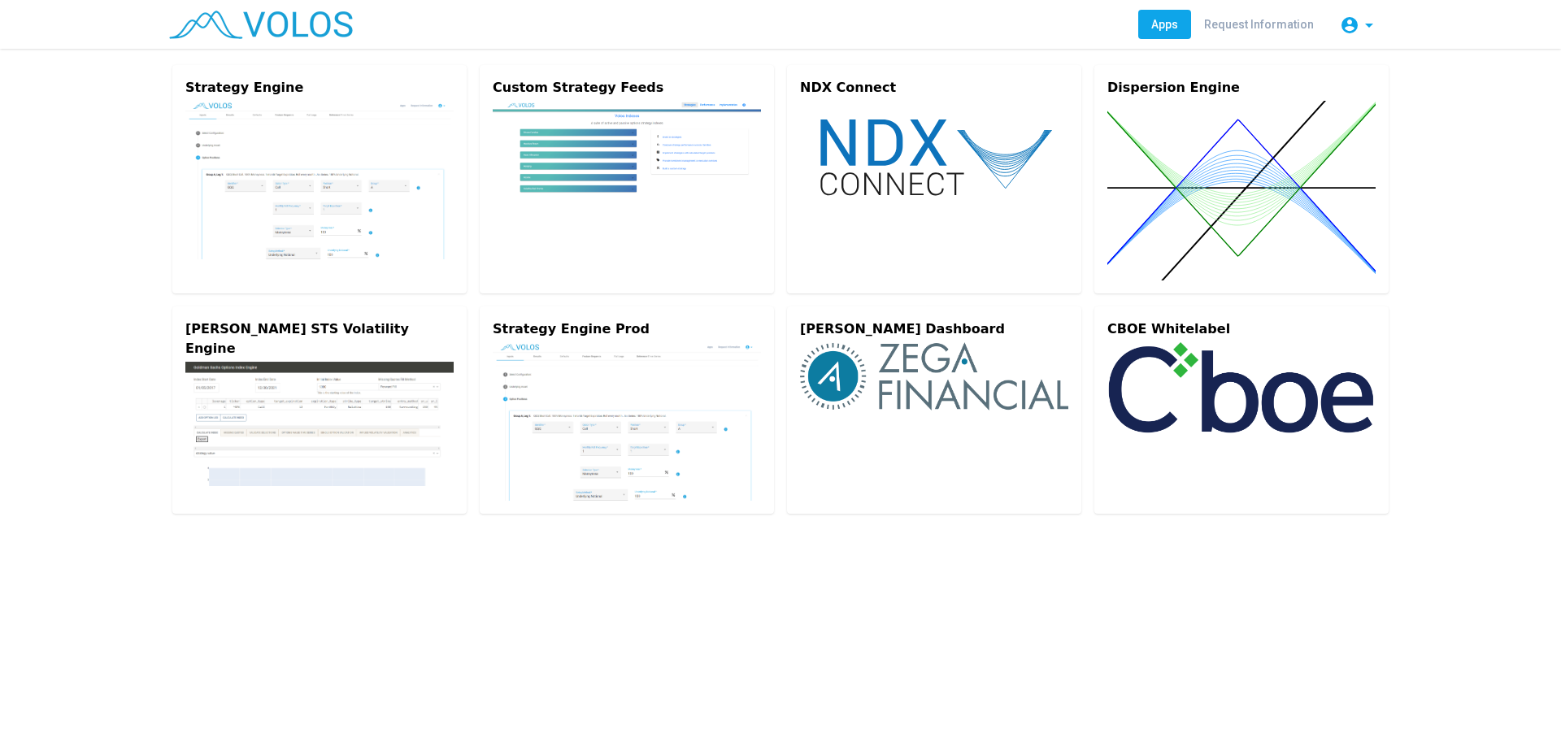  I want to click on div: Strategy Engine Prod, so click(627, 329).